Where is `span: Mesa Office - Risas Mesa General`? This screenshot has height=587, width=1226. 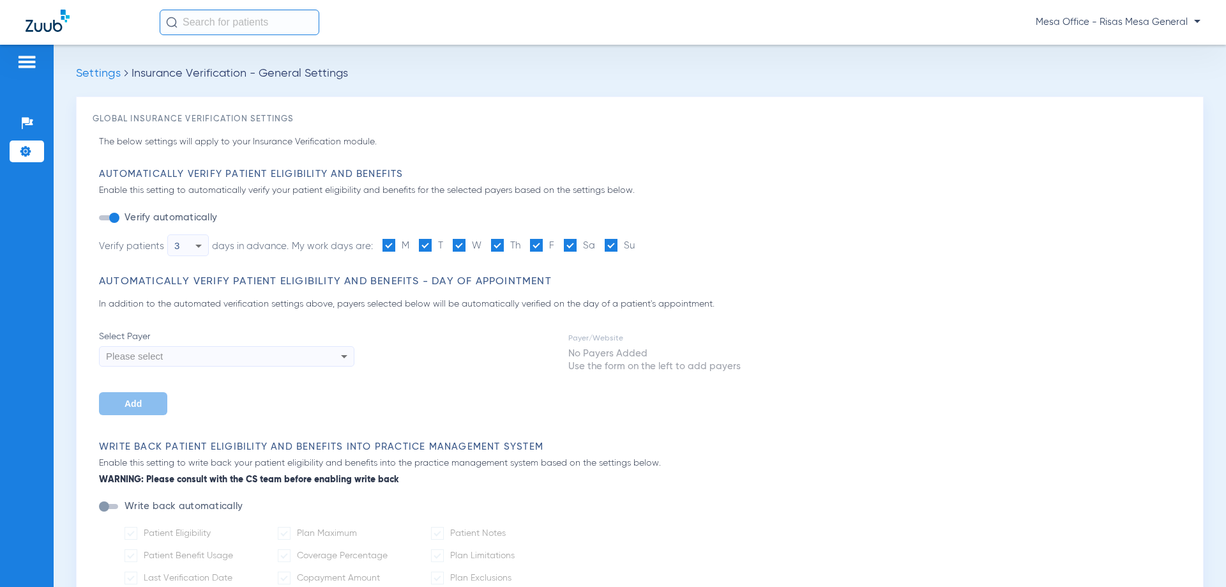 span: Mesa Office - Risas Mesa General is located at coordinates (1118, 22).